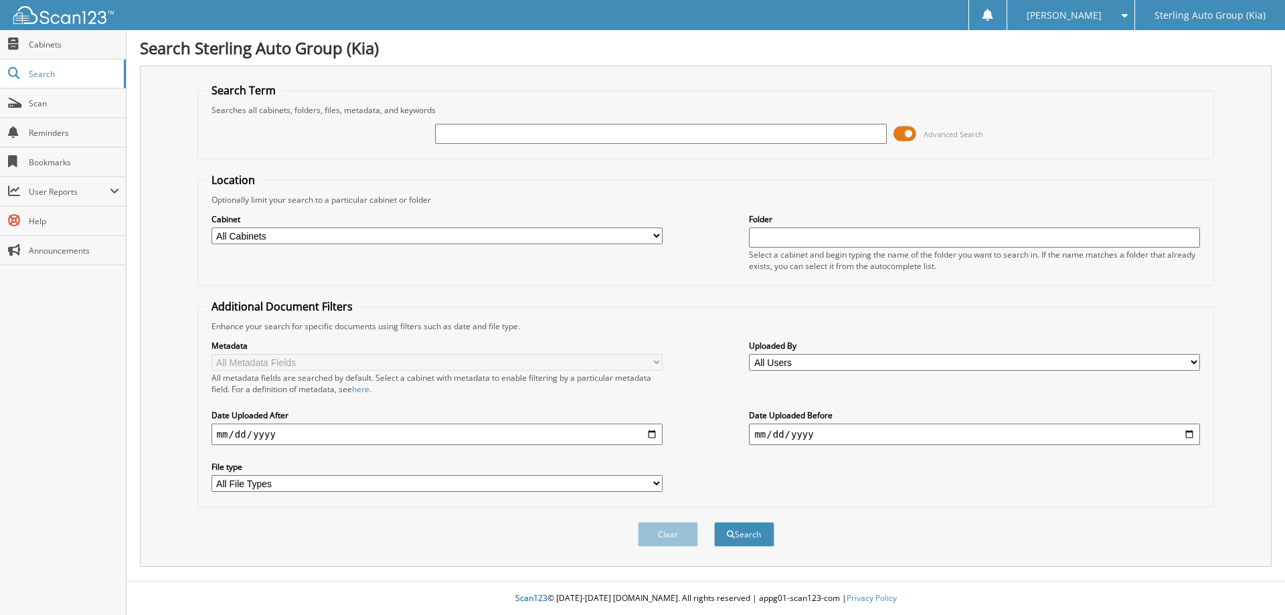 The width and height of the screenshot is (1285, 615). What do you see at coordinates (531, 597) in the screenshot?
I see `span: Scan123` at bounding box center [531, 597].